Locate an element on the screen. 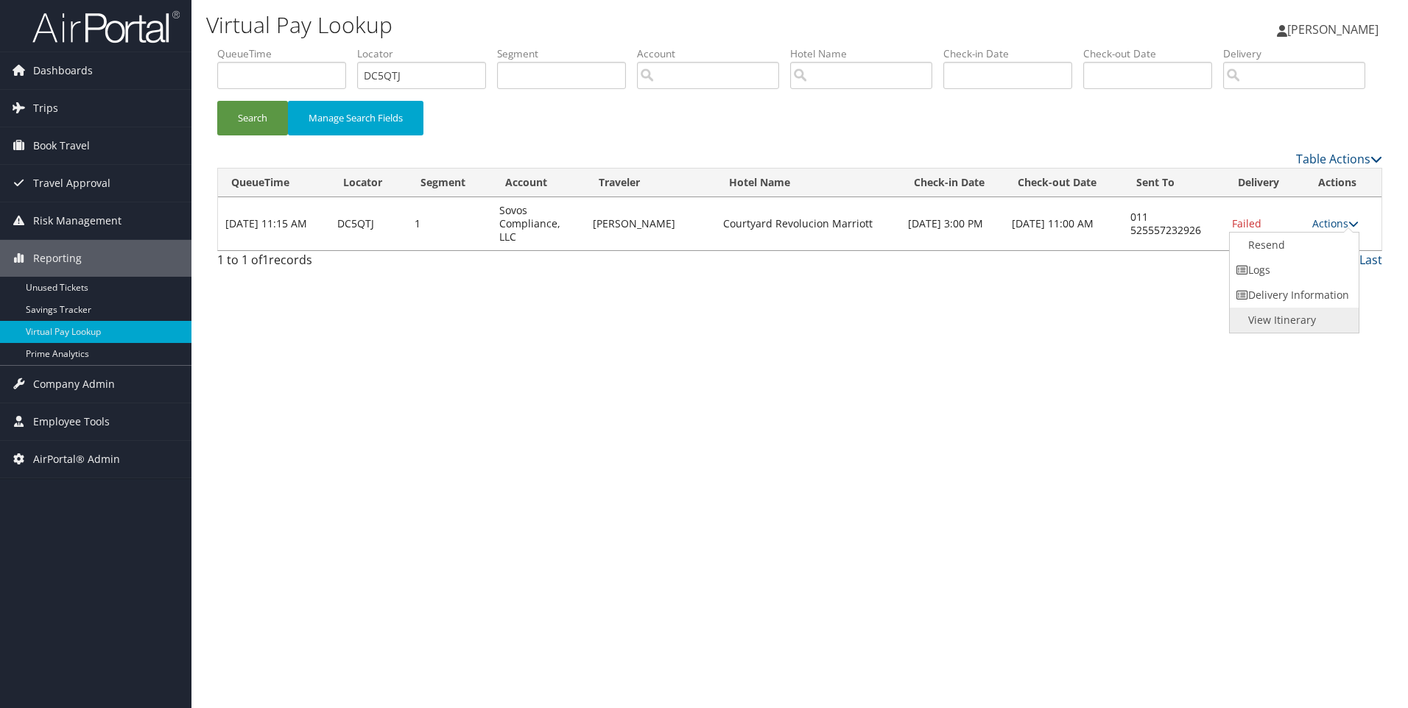 The image size is (1408, 708). button: Search is located at coordinates (253, 118).